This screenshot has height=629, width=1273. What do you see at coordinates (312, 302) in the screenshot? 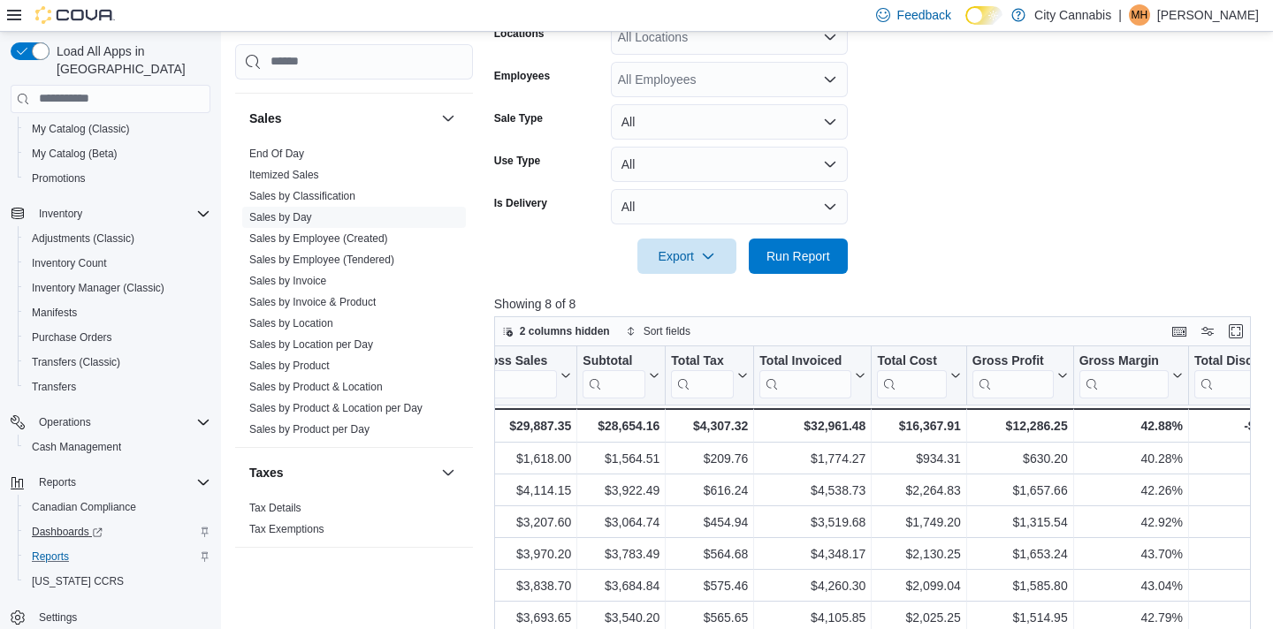
I see `a: Sales by Invoice & Product` at bounding box center [312, 302].